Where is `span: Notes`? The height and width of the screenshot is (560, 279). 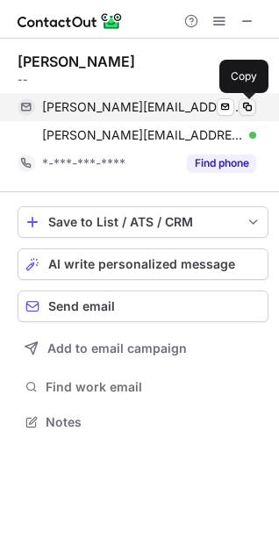 span: Notes is located at coordinates (154, 422).